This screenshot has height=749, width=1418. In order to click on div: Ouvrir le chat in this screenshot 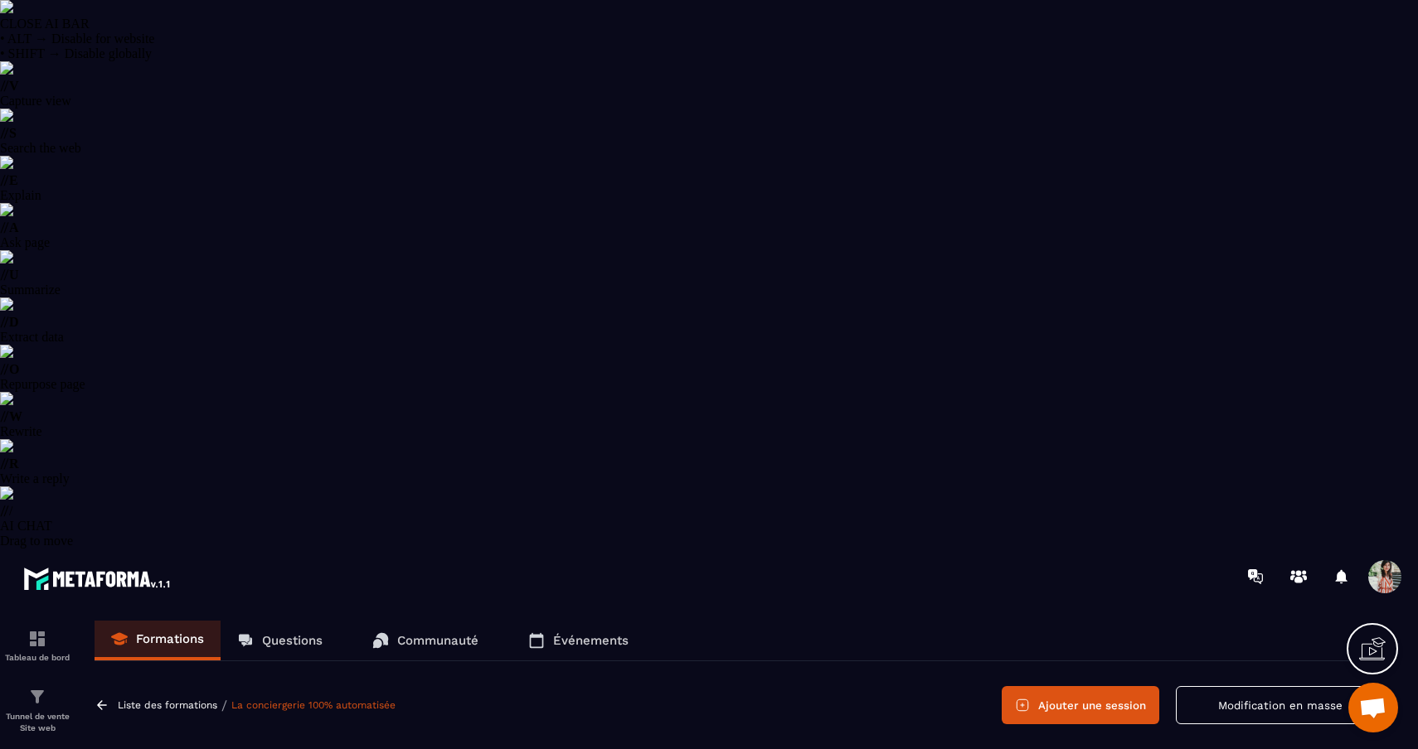, I will do `click(1373, 708)`.